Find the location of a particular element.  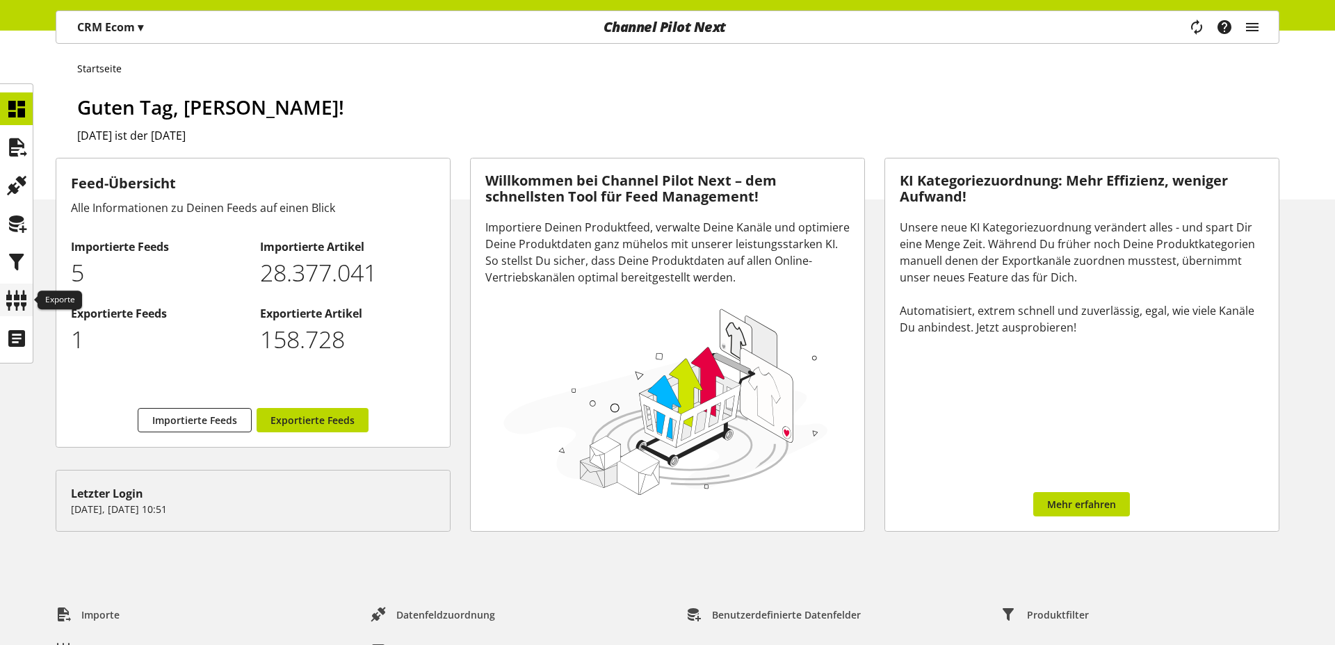

h3: KI Kategoriezuordnung: Mehr Effizienz, weniger Aufwand! is located at coordinates (1082, 188).